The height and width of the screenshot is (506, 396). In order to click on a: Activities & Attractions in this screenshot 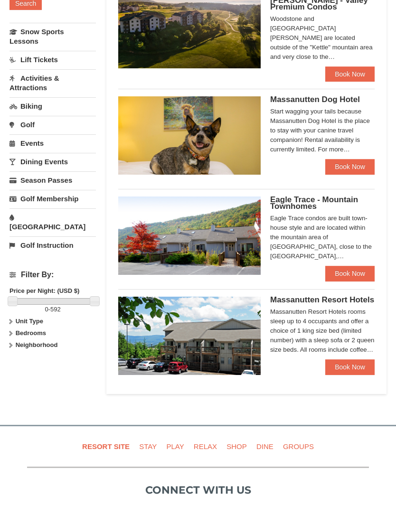, I will do `click(53, 83)`.